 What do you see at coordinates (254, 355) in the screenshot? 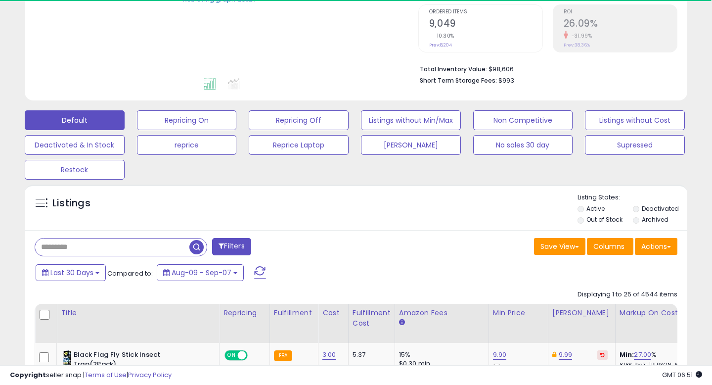
I see `span: OFF` at bounding box center [254, 355].